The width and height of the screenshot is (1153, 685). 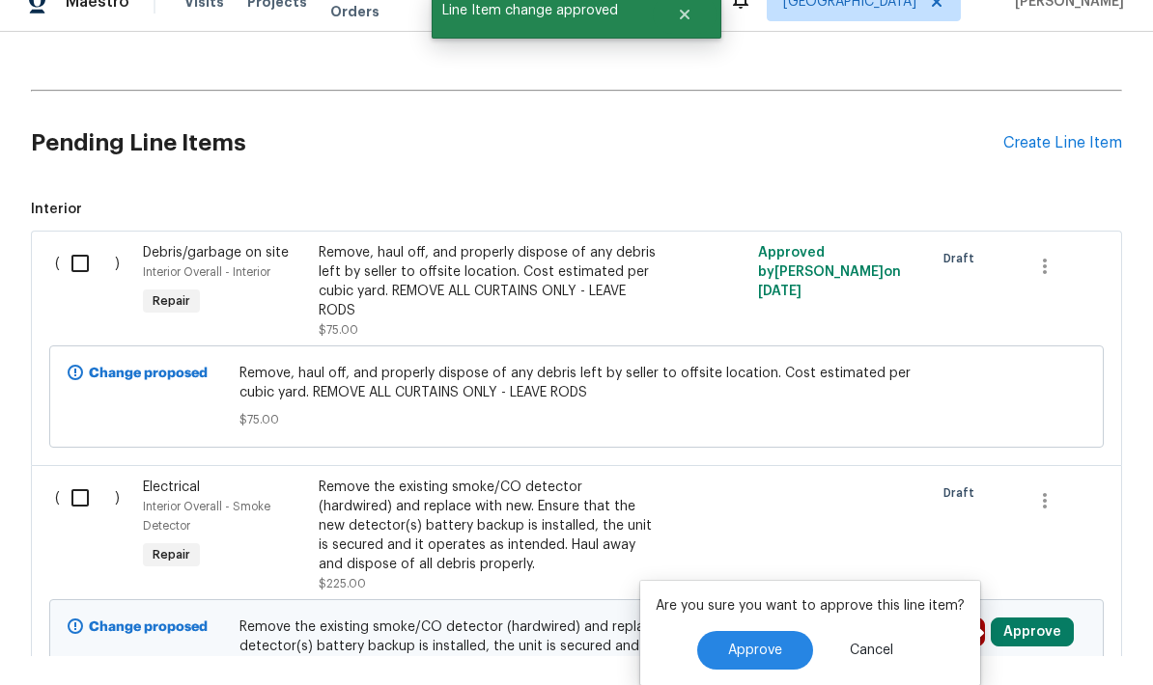 What do you see at coordinates (207, 516) in the screenshot?
I see `span: Interior Overall - Smoke Detector` at bounding box center [207, 516].